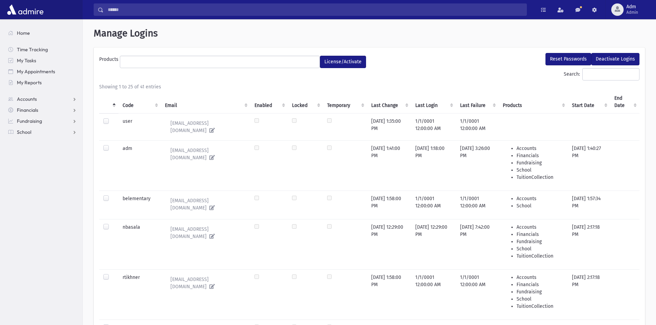  What do you see at coordinates (42, 72) in the screenshot?
I see `a: My Appointments` at bounding box center [42, 72].